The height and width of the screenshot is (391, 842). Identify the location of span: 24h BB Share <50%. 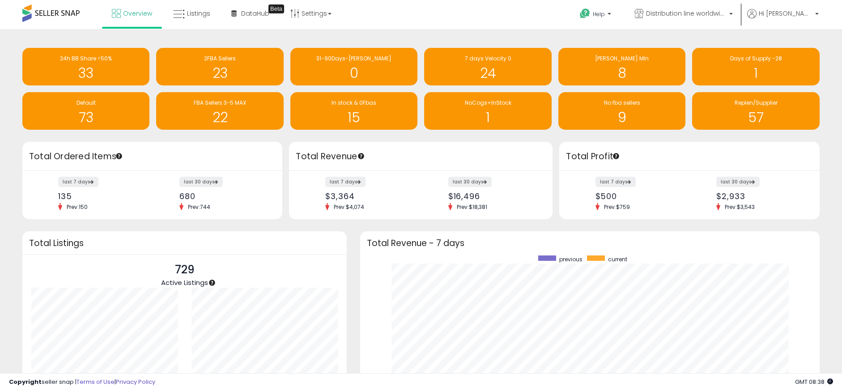
(86, 58).